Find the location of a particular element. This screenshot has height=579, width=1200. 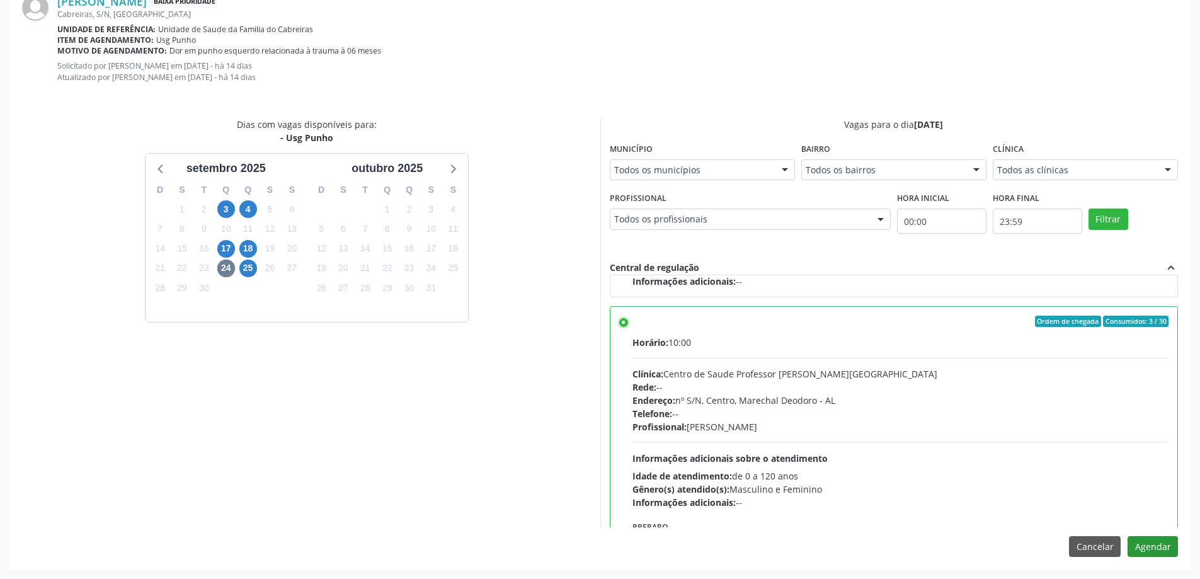

span: Profissional: is located at coordinates (660, 426).